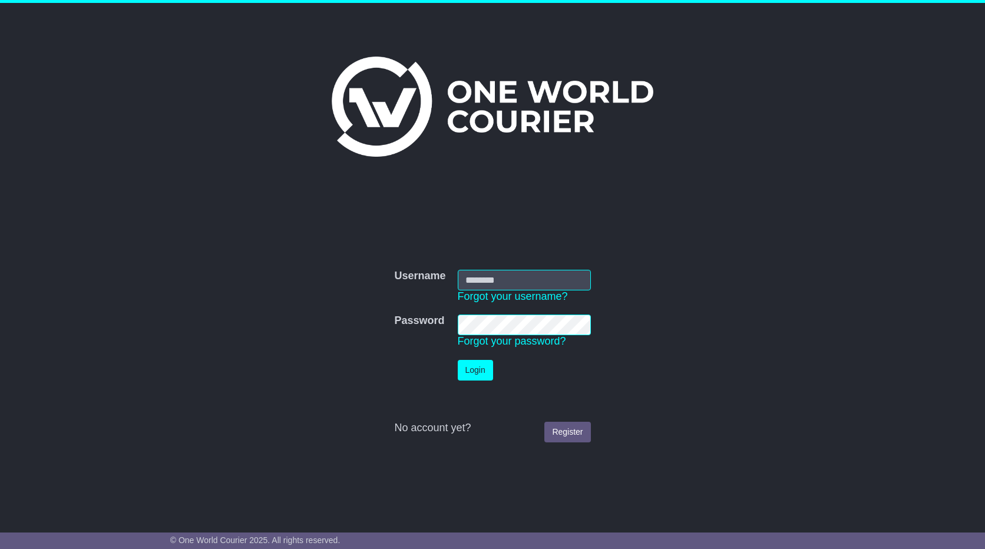  What do you see at coordinates (419, 321) in the screenshot?
I see `label: Password` at bounding box center [419, 321].